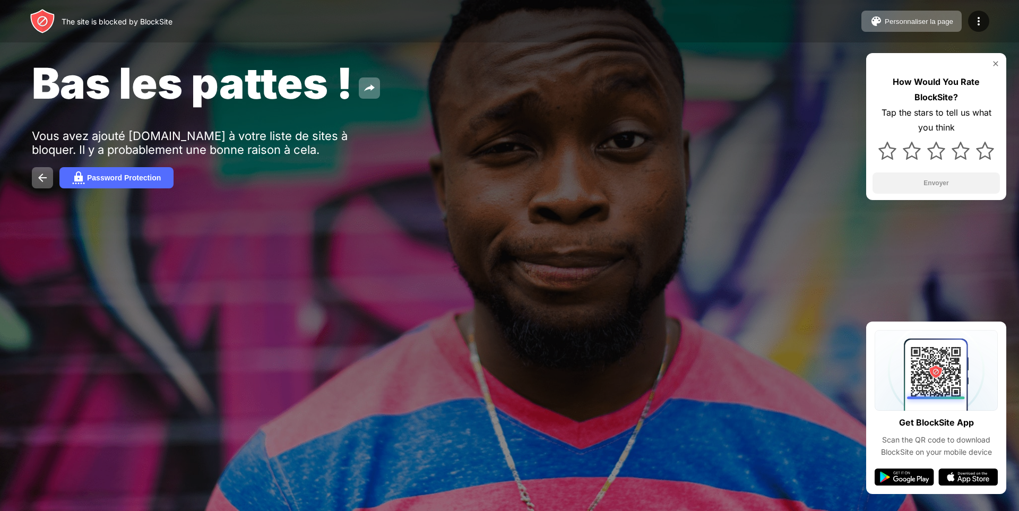 The width and height of the screenshot is (1019, 511). I want to click on img: qrcode.svg, so click(936, 370).